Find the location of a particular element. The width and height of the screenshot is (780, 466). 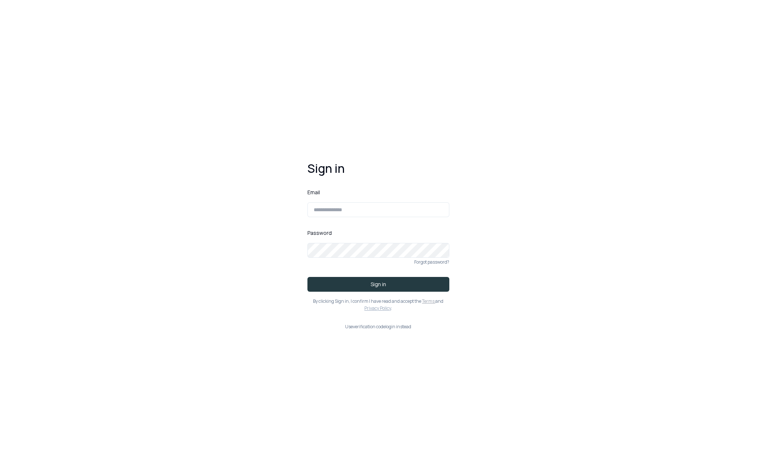

label: Password is located at coordinates (378, 233).